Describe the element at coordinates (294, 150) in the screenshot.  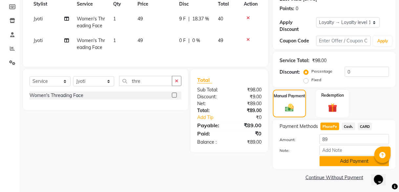
I see `label: Note:` at that location.